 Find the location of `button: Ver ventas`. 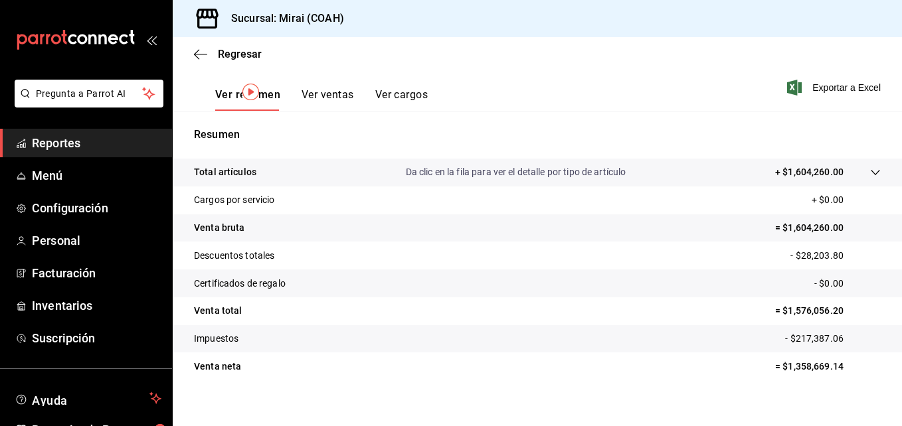

button: Ver ventas is located at coordinates (327, 100).